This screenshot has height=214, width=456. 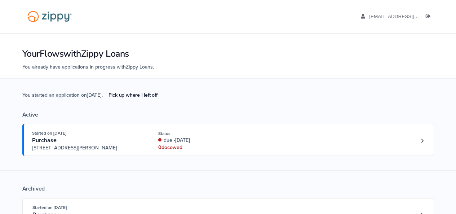 What do you see at coordinates (228, 54) in the screenshot?
I see `h1: Your Flows with Zippy Loans` at bounding box center [228, 54].